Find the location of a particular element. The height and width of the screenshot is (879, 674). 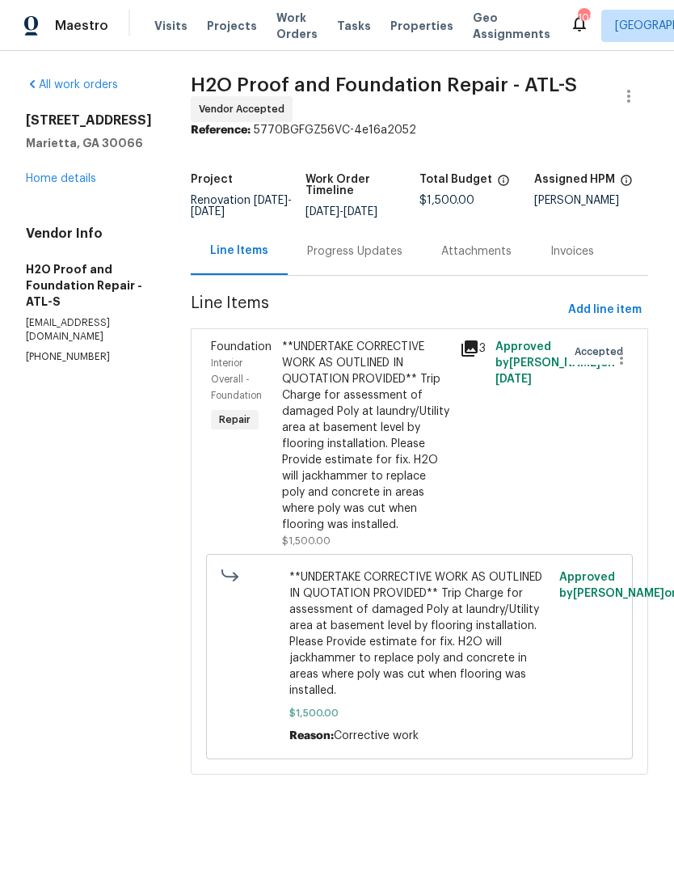

span: Repair is located at coordinates (234, 419).